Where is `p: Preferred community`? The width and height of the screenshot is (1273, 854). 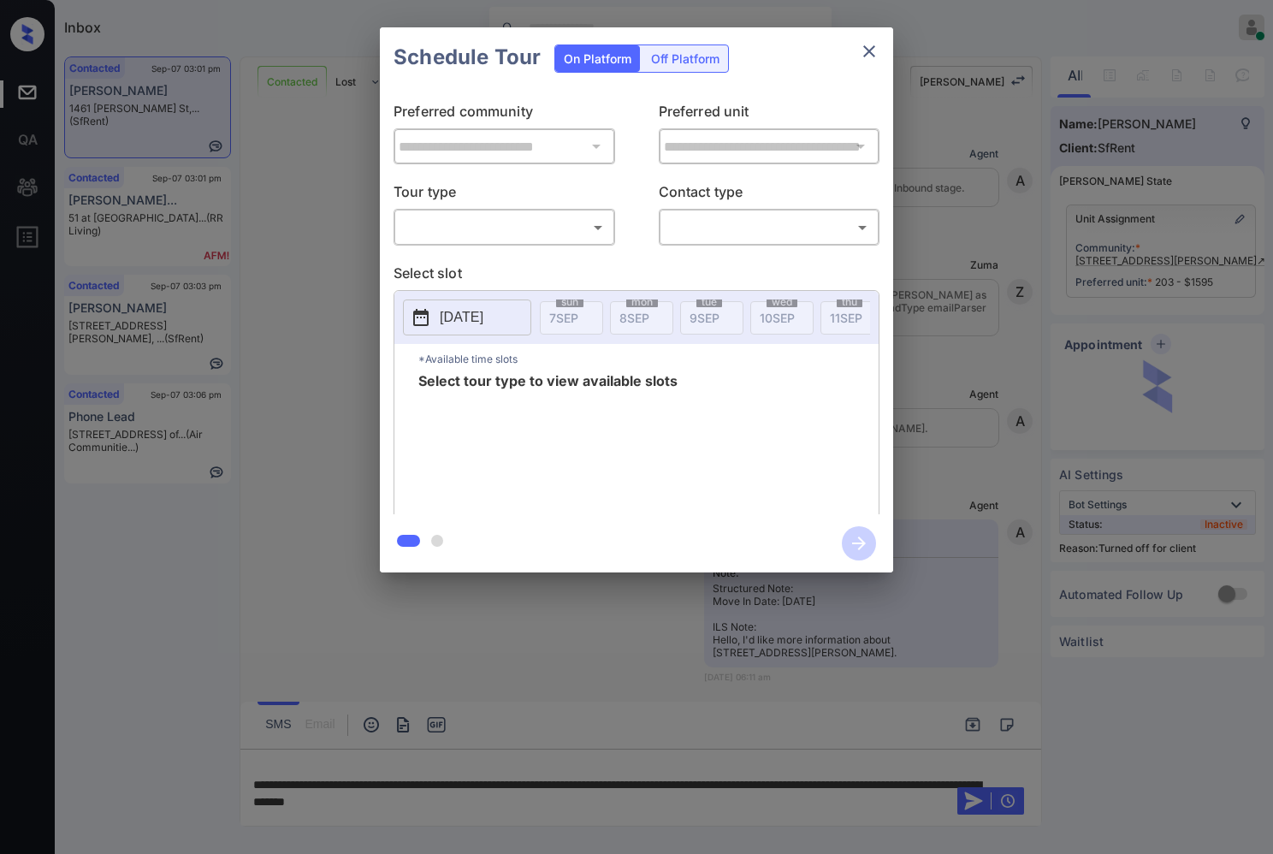 p: Preferred community is located at coordinates (504, 115).